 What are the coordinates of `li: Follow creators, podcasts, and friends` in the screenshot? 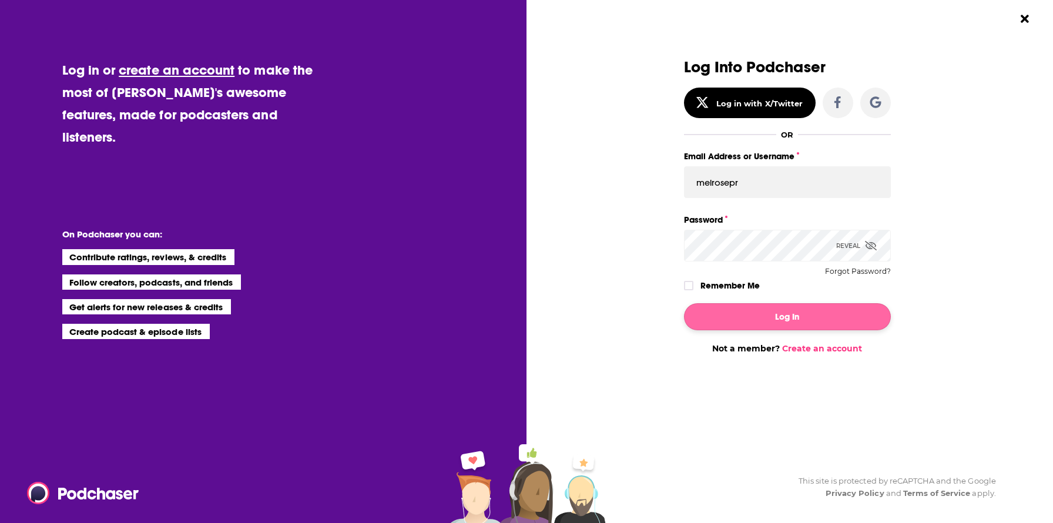 It's located at (152, 282).